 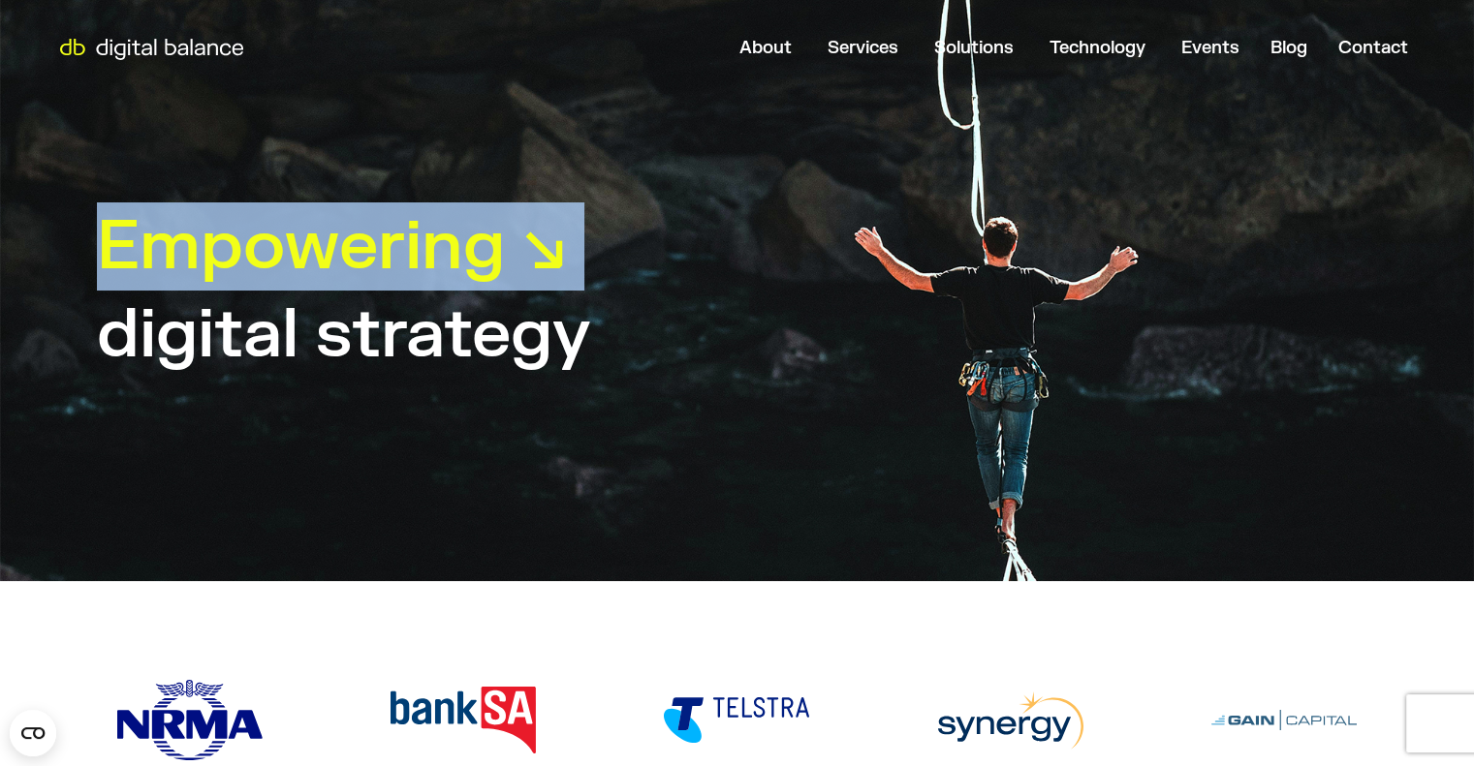 I want to click on span: Technology, so click(x=1097, y=47).